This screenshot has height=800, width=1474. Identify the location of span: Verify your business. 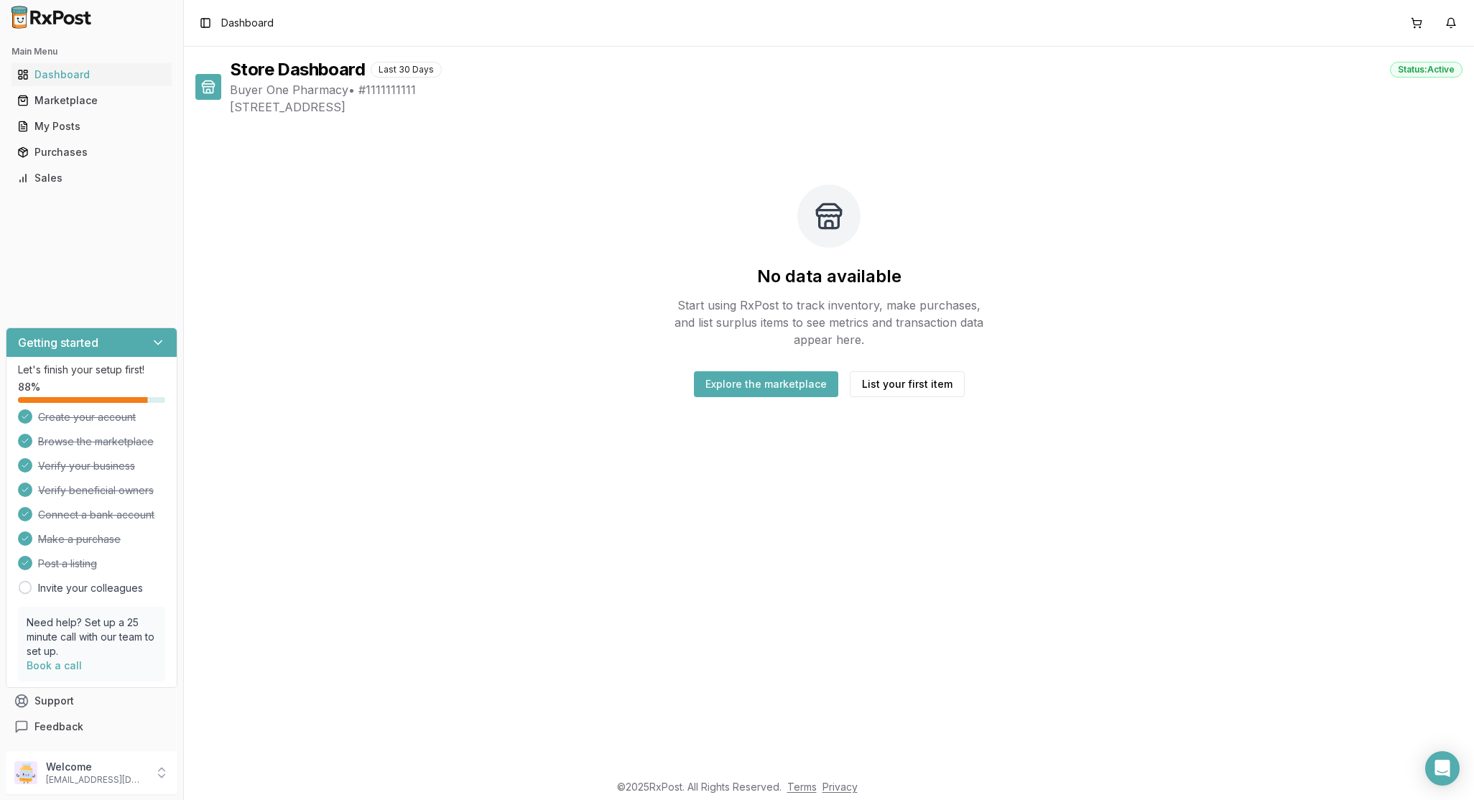
(86, 466).